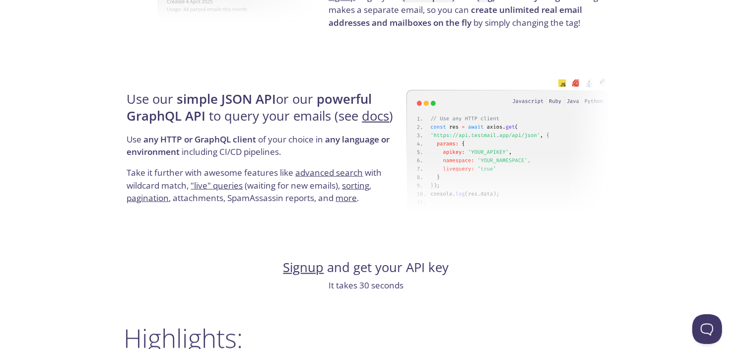  Describe the element at coordinates (347, 198) in the screenshot. I see `a: more` at that location.